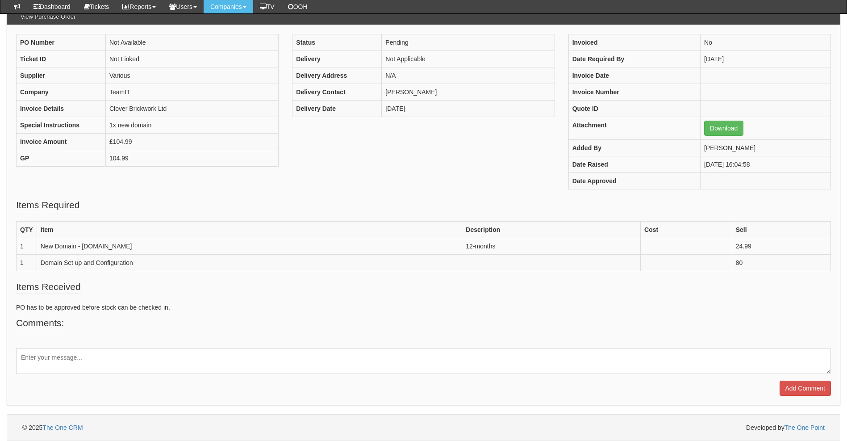 The image size is (847, 441). What do you see at coordinates (27, 230) in the screenshot?
I see `th: QTY` at bounding box center [27, 230].